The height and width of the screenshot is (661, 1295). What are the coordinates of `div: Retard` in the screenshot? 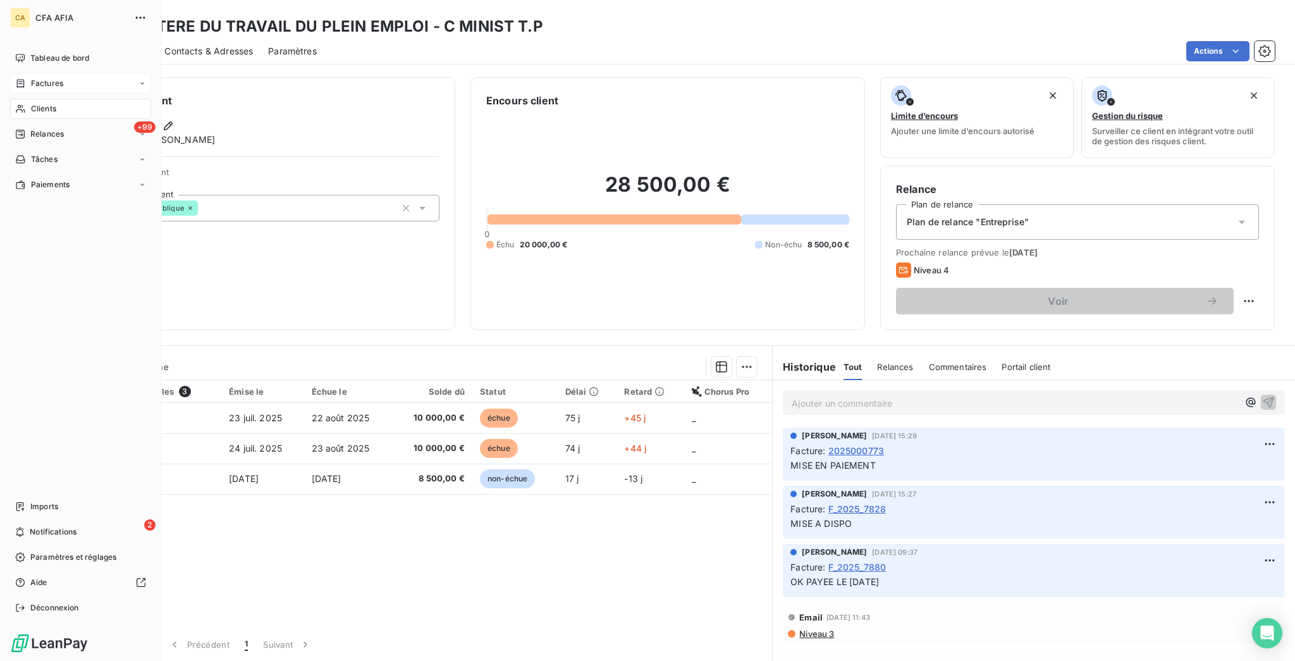 It's located at (650, 391).